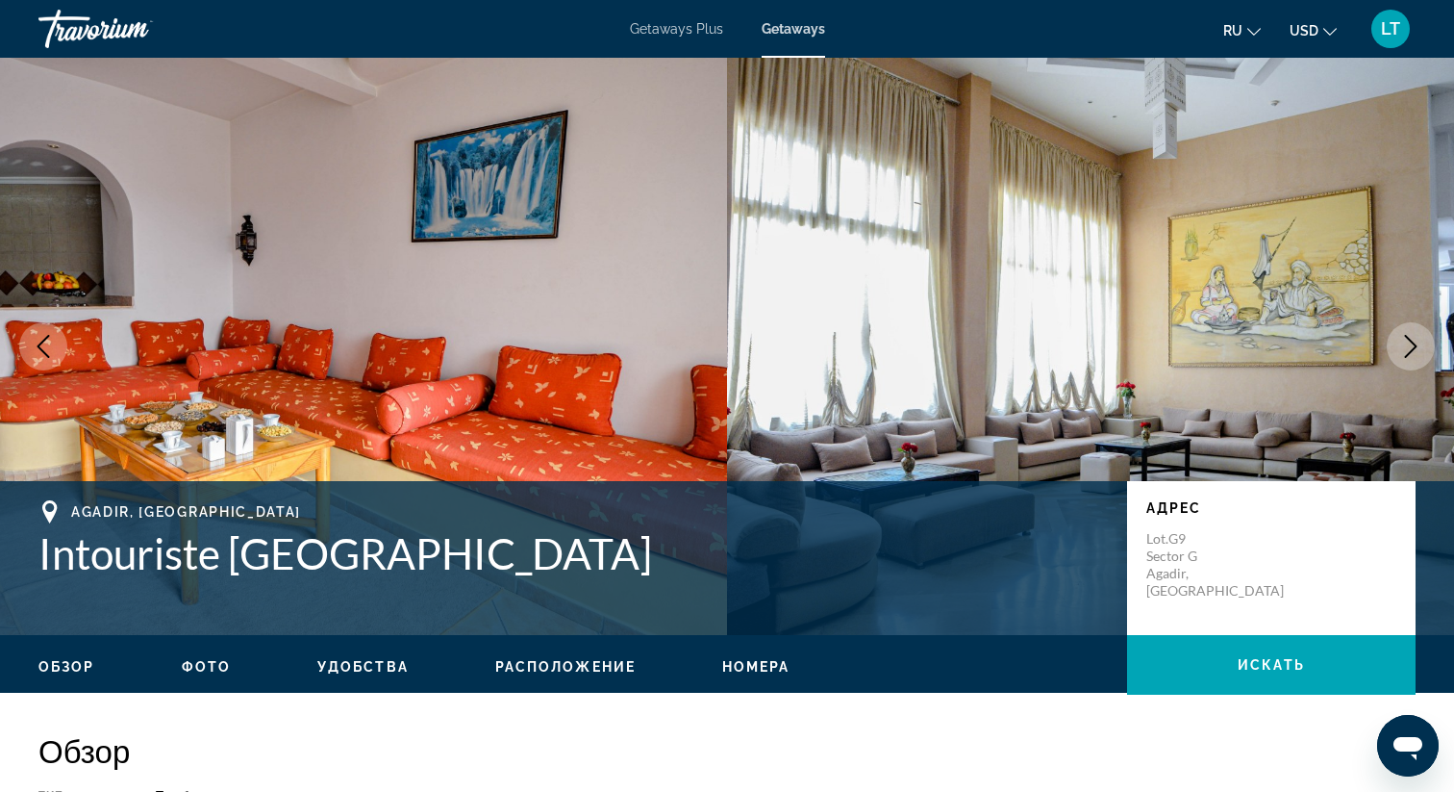 The width and height of the screenshot is (1454, 792). Describe the element at coordinates (1313, 30) in the screenshot. I see `button: Change currency` at that location.